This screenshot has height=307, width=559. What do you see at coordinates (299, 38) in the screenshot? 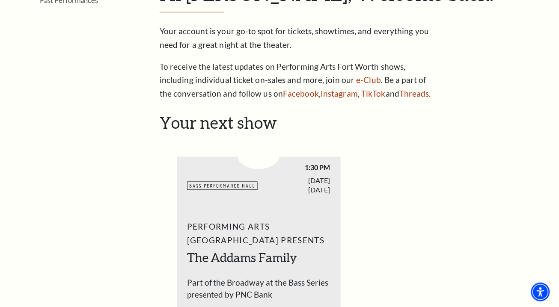
I see `p: Your account is your go-to spot for tickets, showtimes, and everything you need for a great night...` at bounding box center [299, 38].